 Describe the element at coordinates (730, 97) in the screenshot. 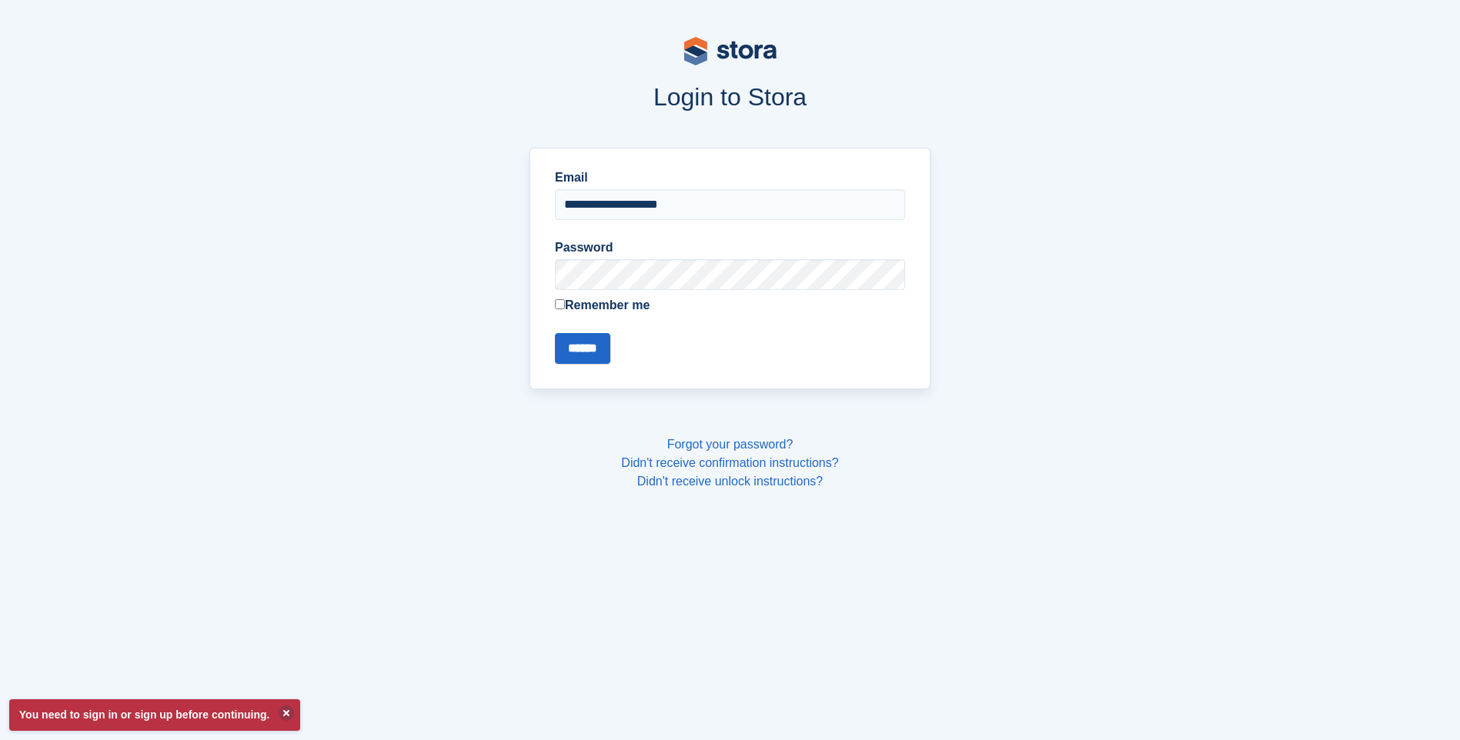

I see `h1: Login to Stora` at that location.